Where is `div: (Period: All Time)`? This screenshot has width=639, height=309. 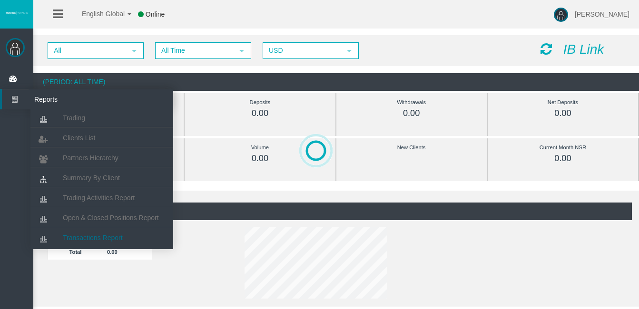 div: (Period: All Time) is located at coordinates (336, 82).